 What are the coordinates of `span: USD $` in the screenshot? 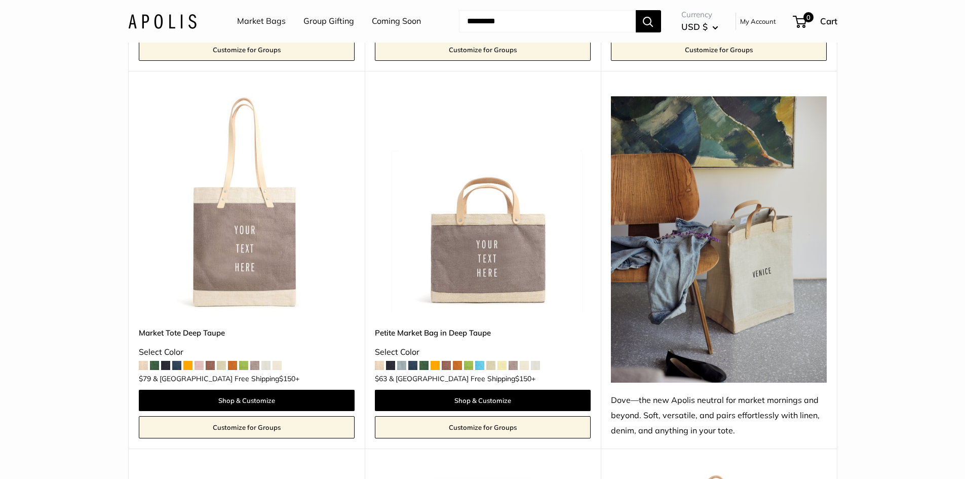 It's located at (694, 26).